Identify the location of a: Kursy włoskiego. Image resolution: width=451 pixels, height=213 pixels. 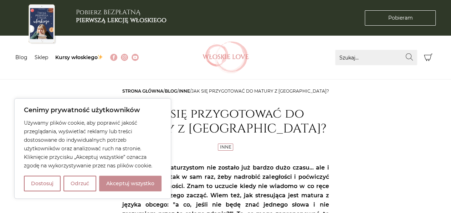
(79, 57).